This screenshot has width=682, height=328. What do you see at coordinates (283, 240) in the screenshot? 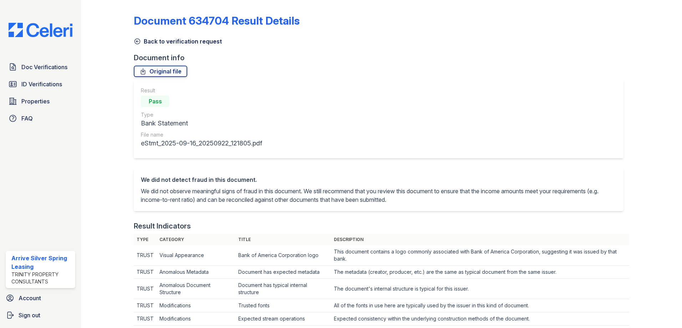
I see `th: Title` at bounding box center [283, 240].